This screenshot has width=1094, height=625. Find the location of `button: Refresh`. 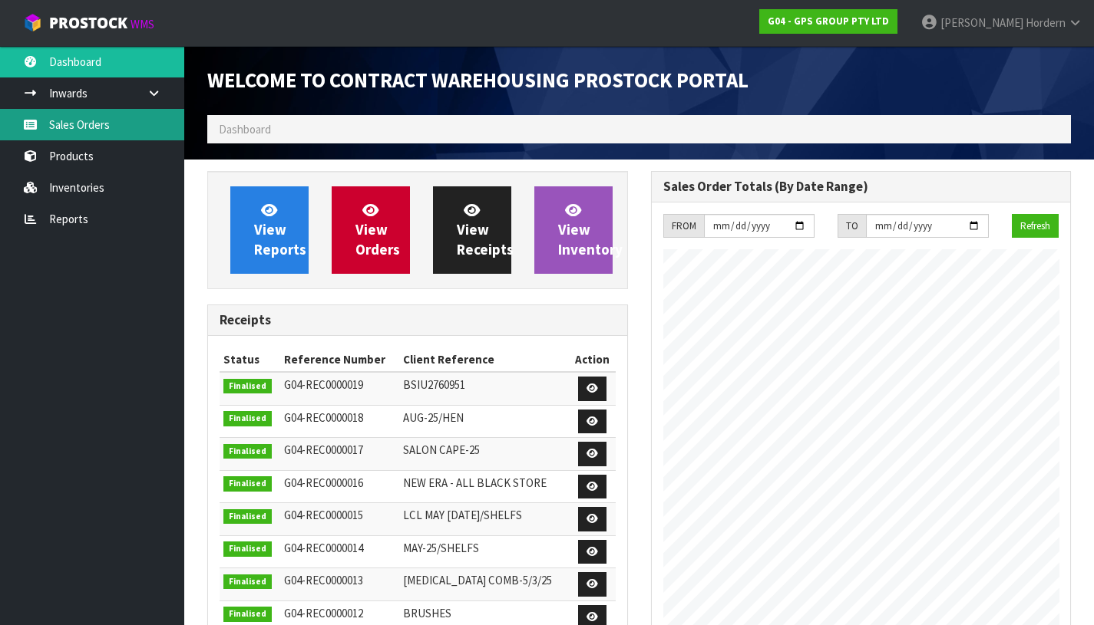

button: Refresh is located at coordinates (1035, 226).